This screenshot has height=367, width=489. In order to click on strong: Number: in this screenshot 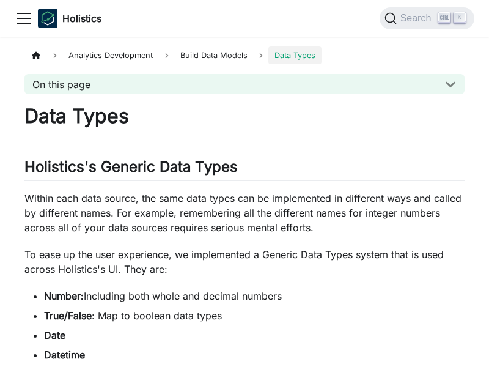, I will do `click(64, 296)`.